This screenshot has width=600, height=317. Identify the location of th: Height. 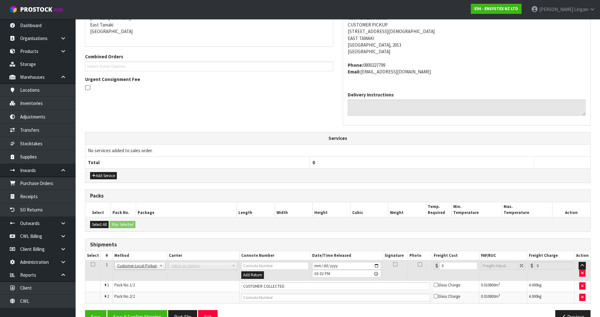
(331, 209).